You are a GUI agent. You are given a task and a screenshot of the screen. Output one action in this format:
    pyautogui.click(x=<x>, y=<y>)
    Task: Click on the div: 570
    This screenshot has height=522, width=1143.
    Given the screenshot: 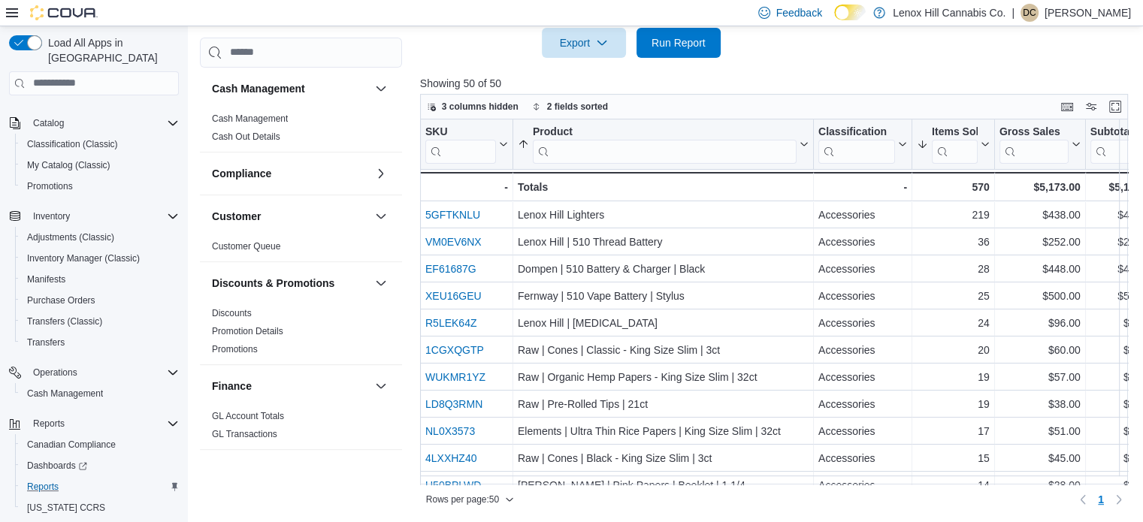 What is the action you would take?
    pyautogui.click(x=953, y=187)
    